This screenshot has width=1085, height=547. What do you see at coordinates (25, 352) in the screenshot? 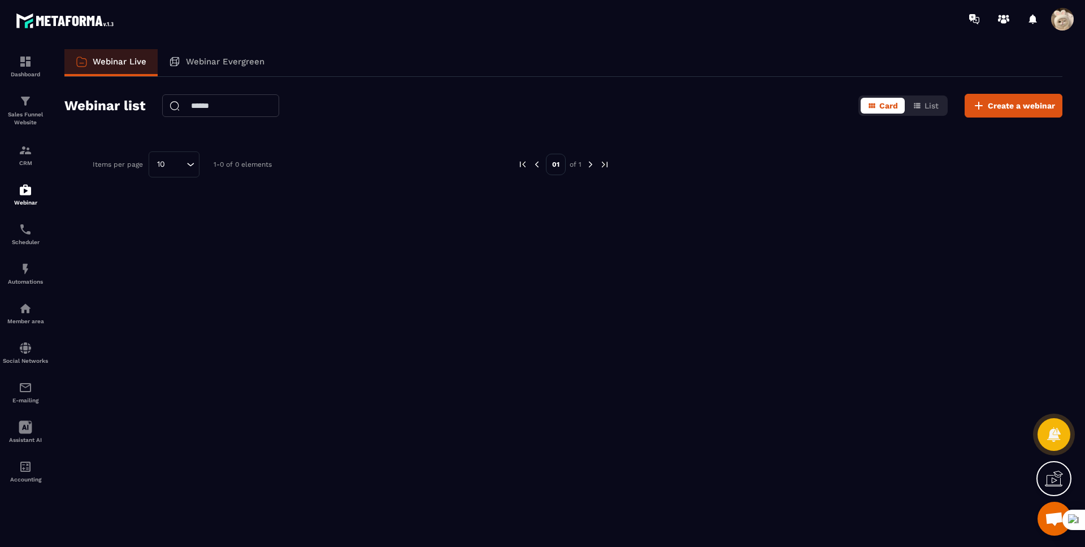
I see `a: social-networksocial-networkSocial Networks` at bounding box center [25, 352].